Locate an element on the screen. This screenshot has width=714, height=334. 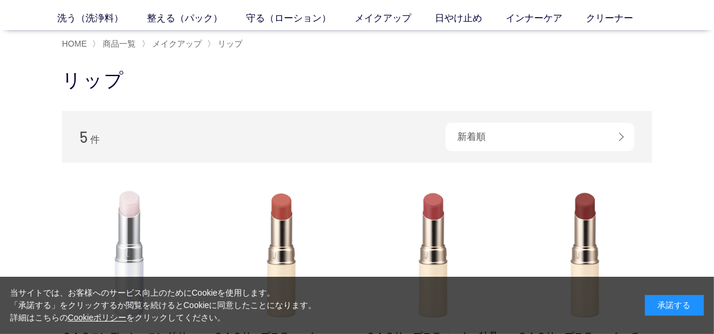
a: ＣＡＣコンディショニング リップバーム 薄桜（うすざくら） is located at coordinates (129, 254).